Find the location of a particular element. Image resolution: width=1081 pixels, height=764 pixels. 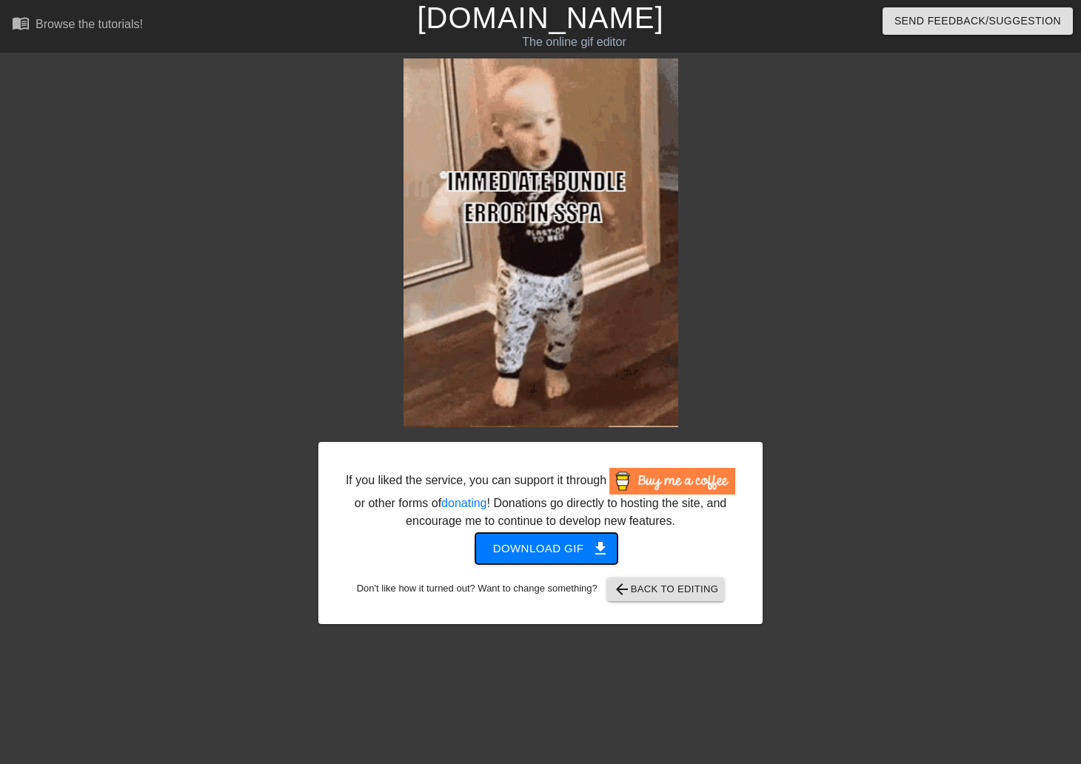

button: Download gif is located at coordinates (546, 549).